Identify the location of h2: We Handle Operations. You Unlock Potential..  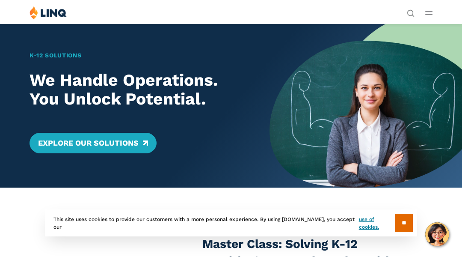
(140, 90).